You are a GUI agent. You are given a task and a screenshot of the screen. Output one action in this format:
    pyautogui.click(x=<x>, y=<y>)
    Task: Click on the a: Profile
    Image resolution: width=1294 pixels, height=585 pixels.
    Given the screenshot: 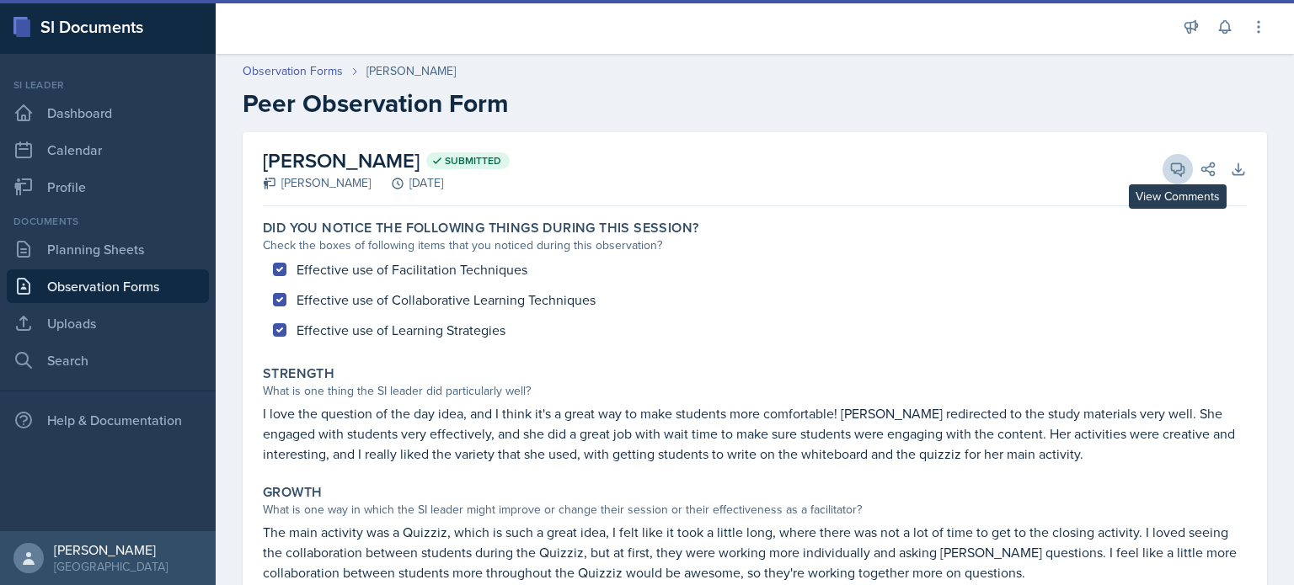 What is the action you would take?
    pyautogui.click(x=108, y=187)
    